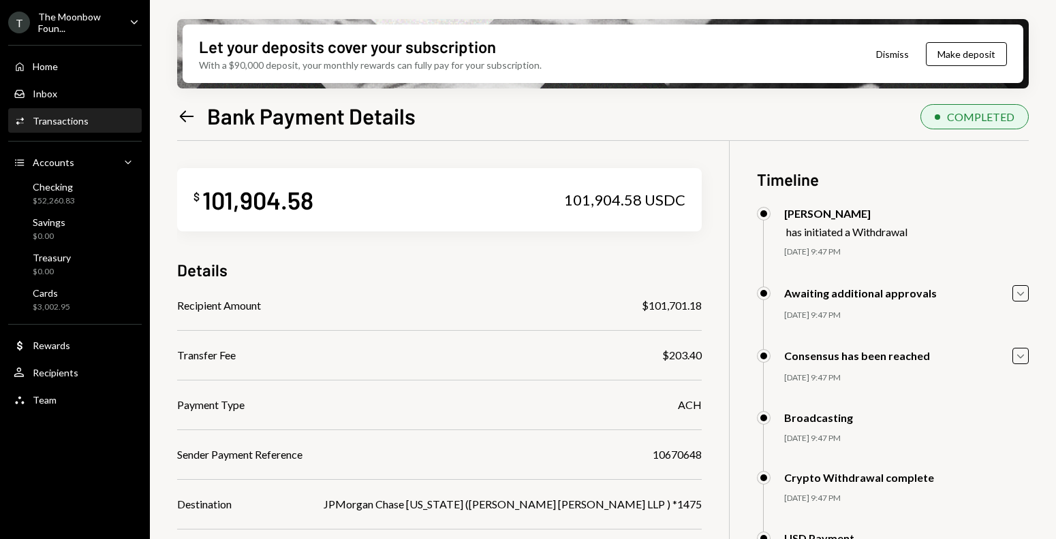  Describe the element at coordinates (892, 179) in the screenshot. I see `h3: Timeline` at that location.